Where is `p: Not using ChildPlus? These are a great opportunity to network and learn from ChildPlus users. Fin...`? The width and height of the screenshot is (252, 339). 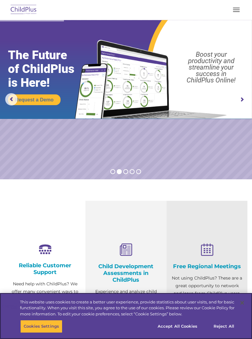 p: Not using ChildPlus? These are a great opportunity to network and learn from ChildPlus users. Fin... is located at coordinates (206, 294).